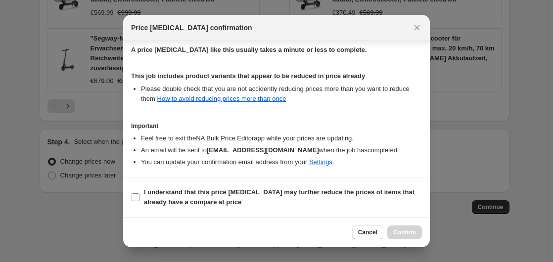 Image resolution: width=553 pixels, height=262 pixels. I want to click on button: Cancel, so click(367, 232).